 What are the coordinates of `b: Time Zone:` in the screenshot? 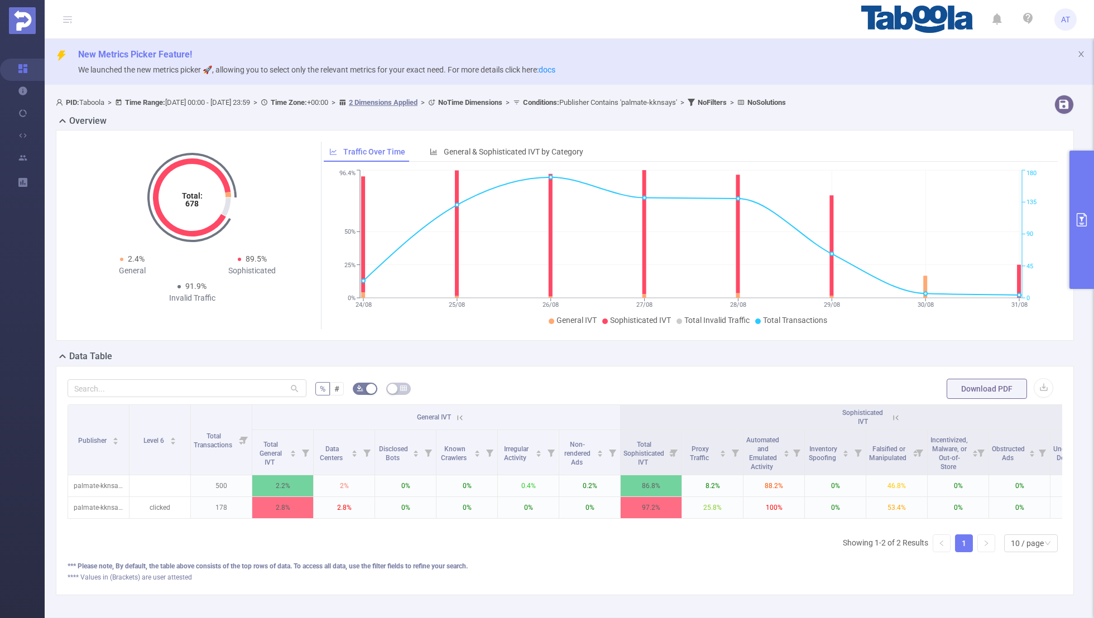 It's located at (288, 102).